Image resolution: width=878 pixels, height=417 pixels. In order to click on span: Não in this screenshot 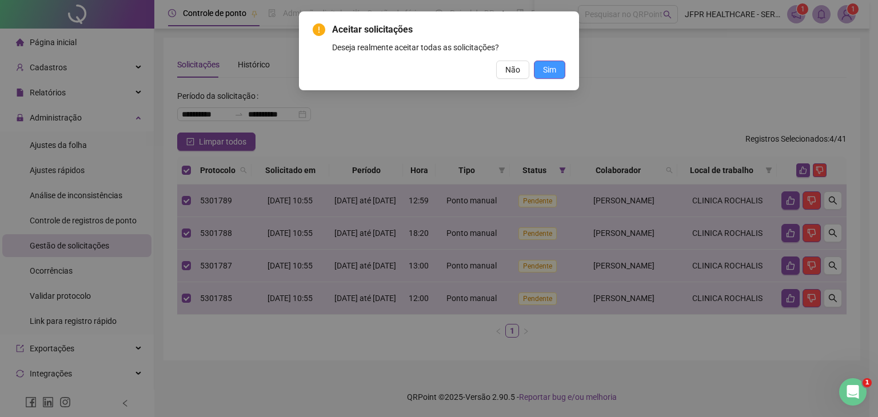, I will do `click(513, 70)`.